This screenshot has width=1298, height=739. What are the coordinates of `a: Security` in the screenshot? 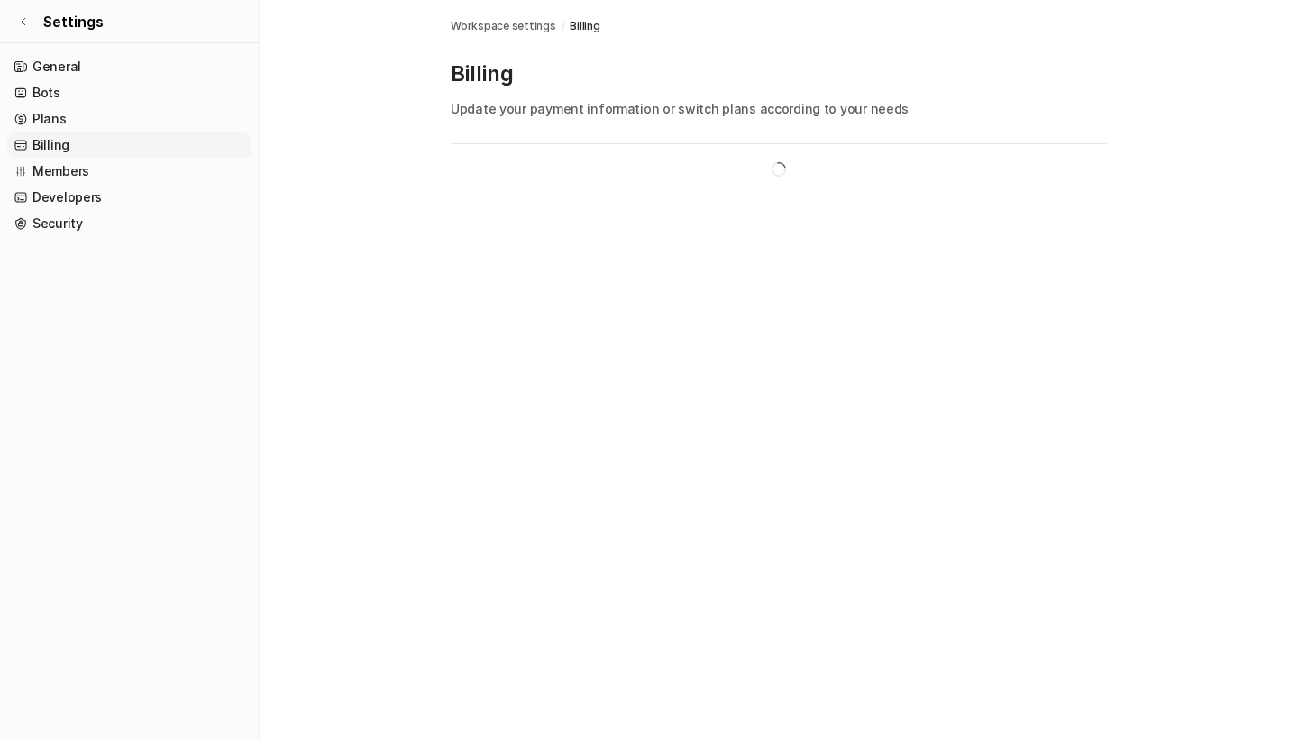 It's located at (129, 224).